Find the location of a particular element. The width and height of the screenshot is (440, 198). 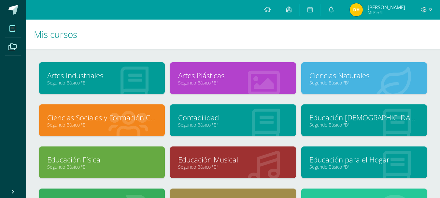

img: d9ccee0ca2db0f1535b9b3a302565e18.png is located at coordinates (356, 10).